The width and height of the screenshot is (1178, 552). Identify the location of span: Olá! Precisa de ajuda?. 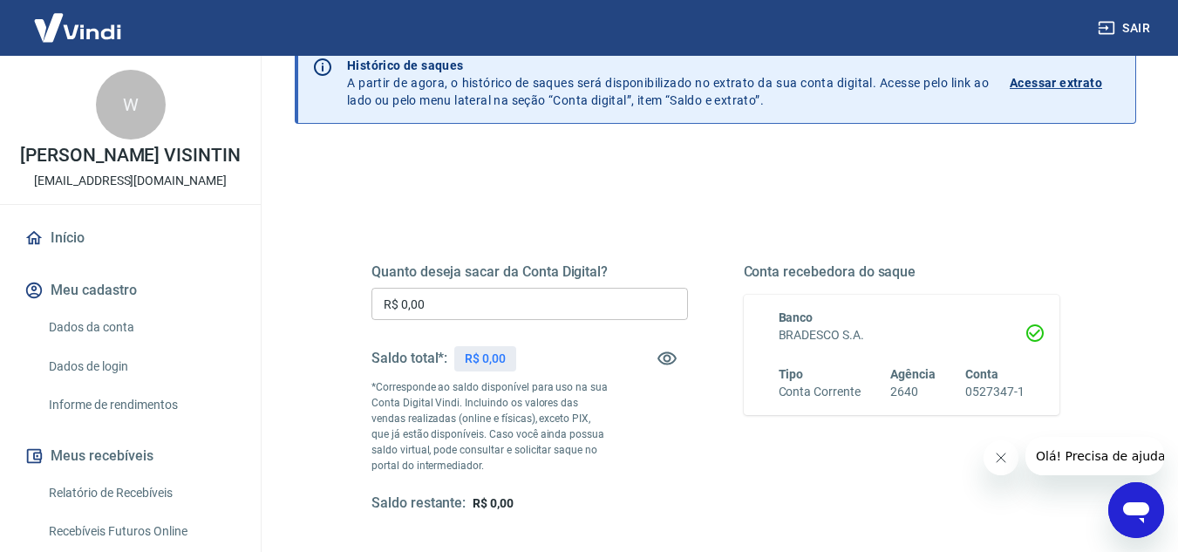
(78, 19).